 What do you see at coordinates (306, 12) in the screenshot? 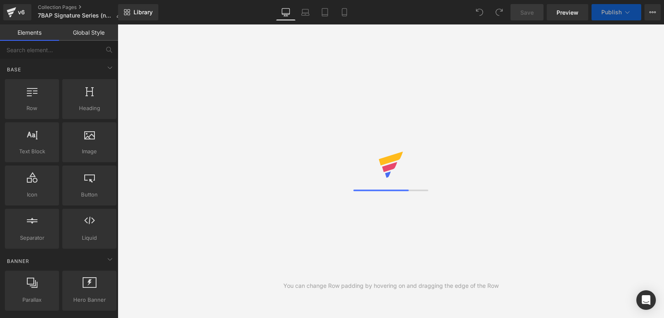
I see `a: Laptop` at bounding box center [306, 12].